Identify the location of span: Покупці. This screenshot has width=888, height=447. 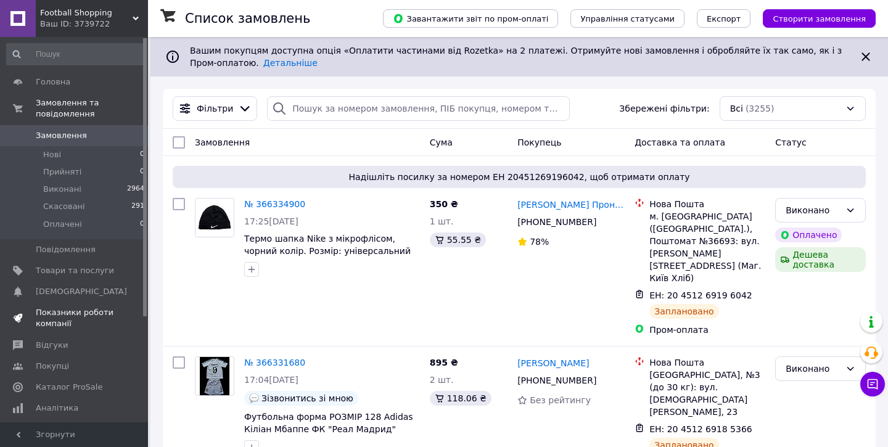
(52, 366).